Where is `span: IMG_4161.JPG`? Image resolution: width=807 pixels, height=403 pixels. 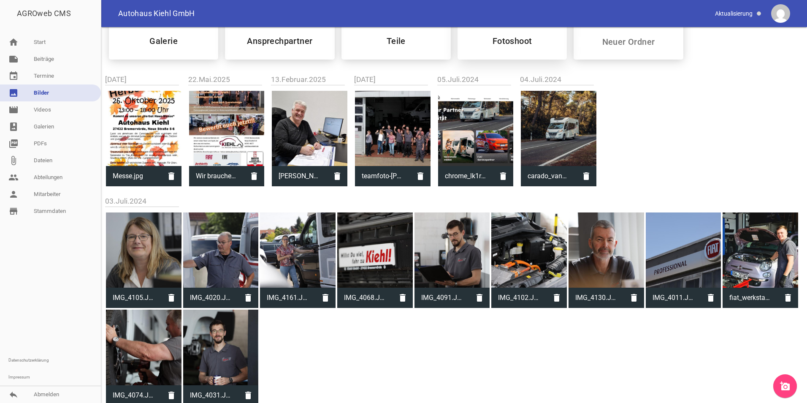
span: IMG_4161.JPG is located at coordinates (287, 298).